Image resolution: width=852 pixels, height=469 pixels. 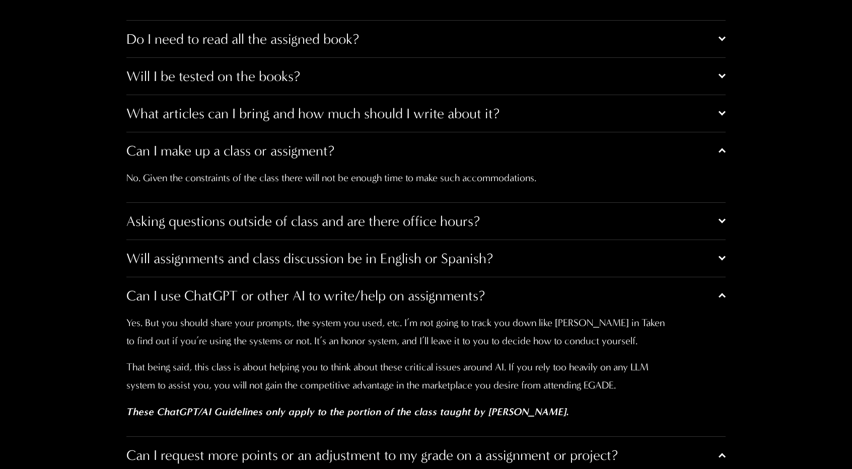 What do you see at coordinates (426, 76) in the screenshot?
I see `button: Will I be tested on the books?` at bounding box center [426, 76].